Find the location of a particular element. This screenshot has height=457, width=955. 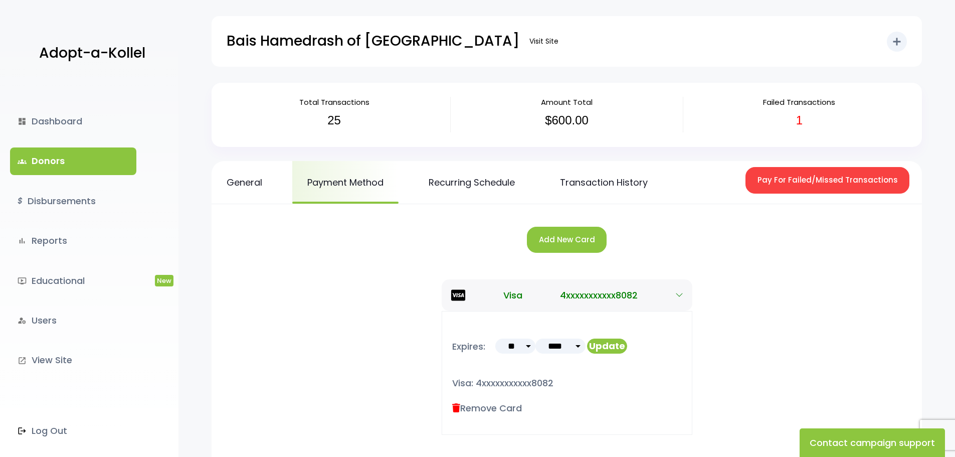

i: add is located at coordinates (896, 42).